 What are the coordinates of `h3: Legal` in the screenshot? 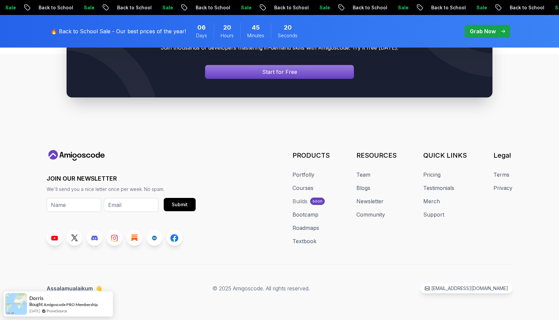 It's located at (503, 155).